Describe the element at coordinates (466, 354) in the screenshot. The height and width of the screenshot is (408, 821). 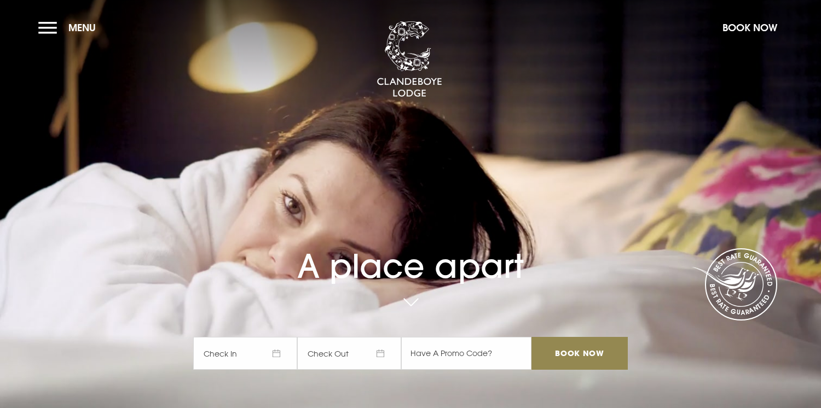
I see `input: Have A Promo Code?` at that location.